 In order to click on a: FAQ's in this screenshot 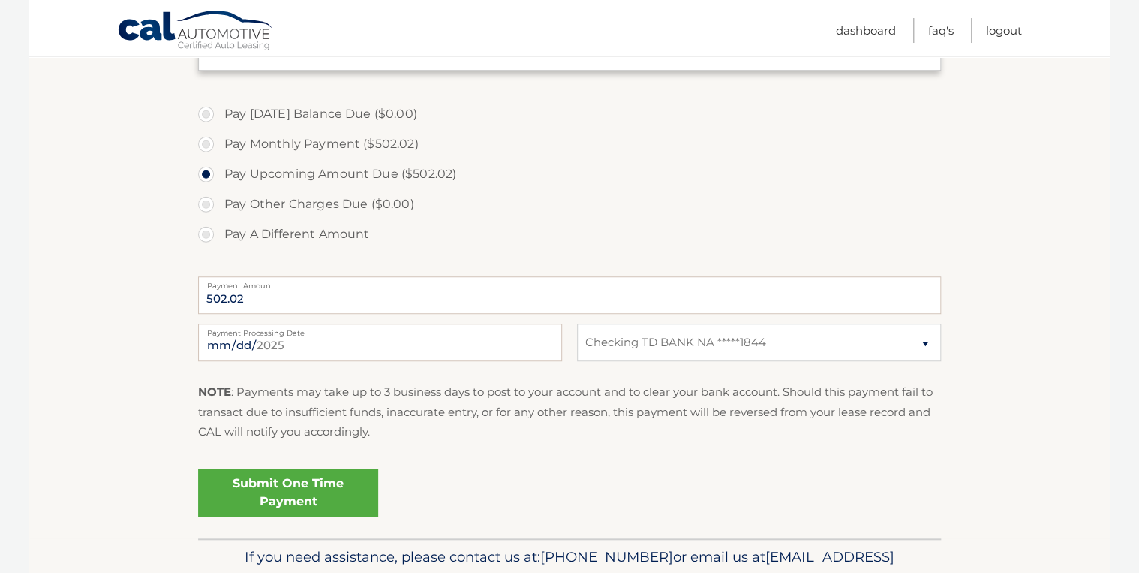, I will do `click(941, 30)`.